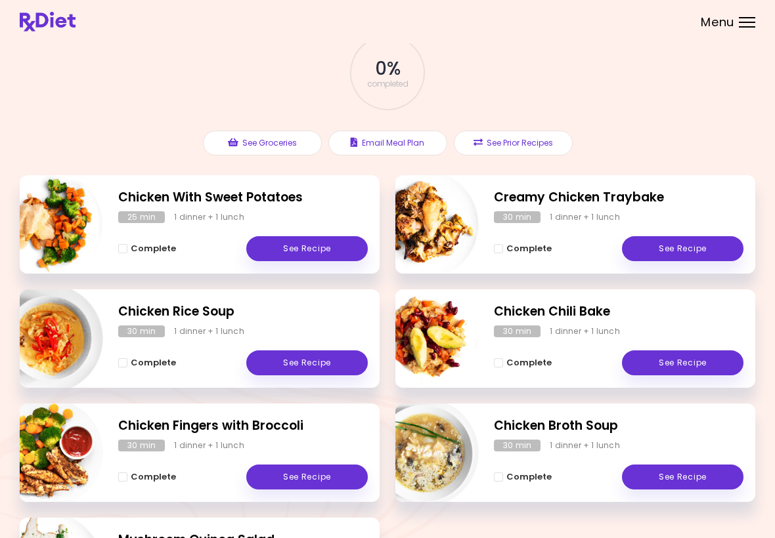 The width and height of the screenshot is (775, 538). Describe the element at coordinates (147, 249) in the screenshot. I see `button: Complete - Chicken With Sweet Potatoes` at that location.